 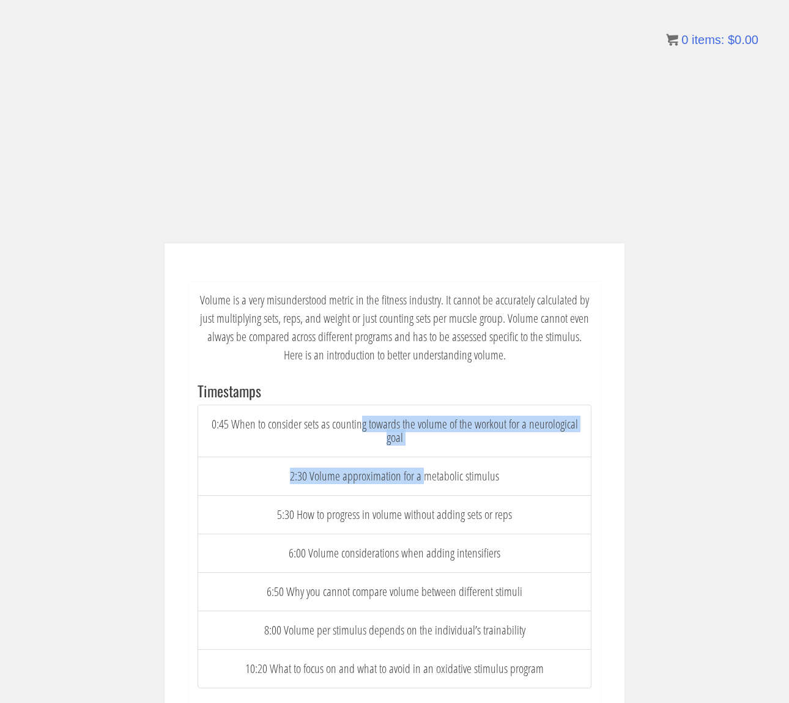 I want to click on p: Volume is a very misunderstood metric in the fitness industry. It cannot be accurately calculated..., so click(x=395, y=328).